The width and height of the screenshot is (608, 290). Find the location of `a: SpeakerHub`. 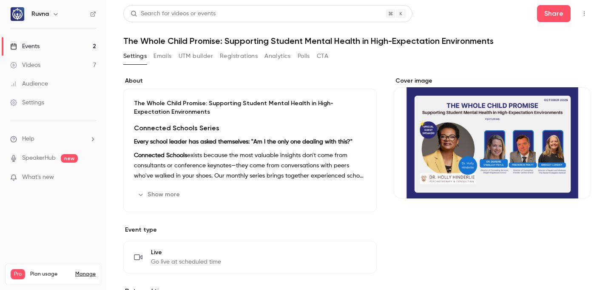

a: SpeakerHub is located at coordinates (39, 158).